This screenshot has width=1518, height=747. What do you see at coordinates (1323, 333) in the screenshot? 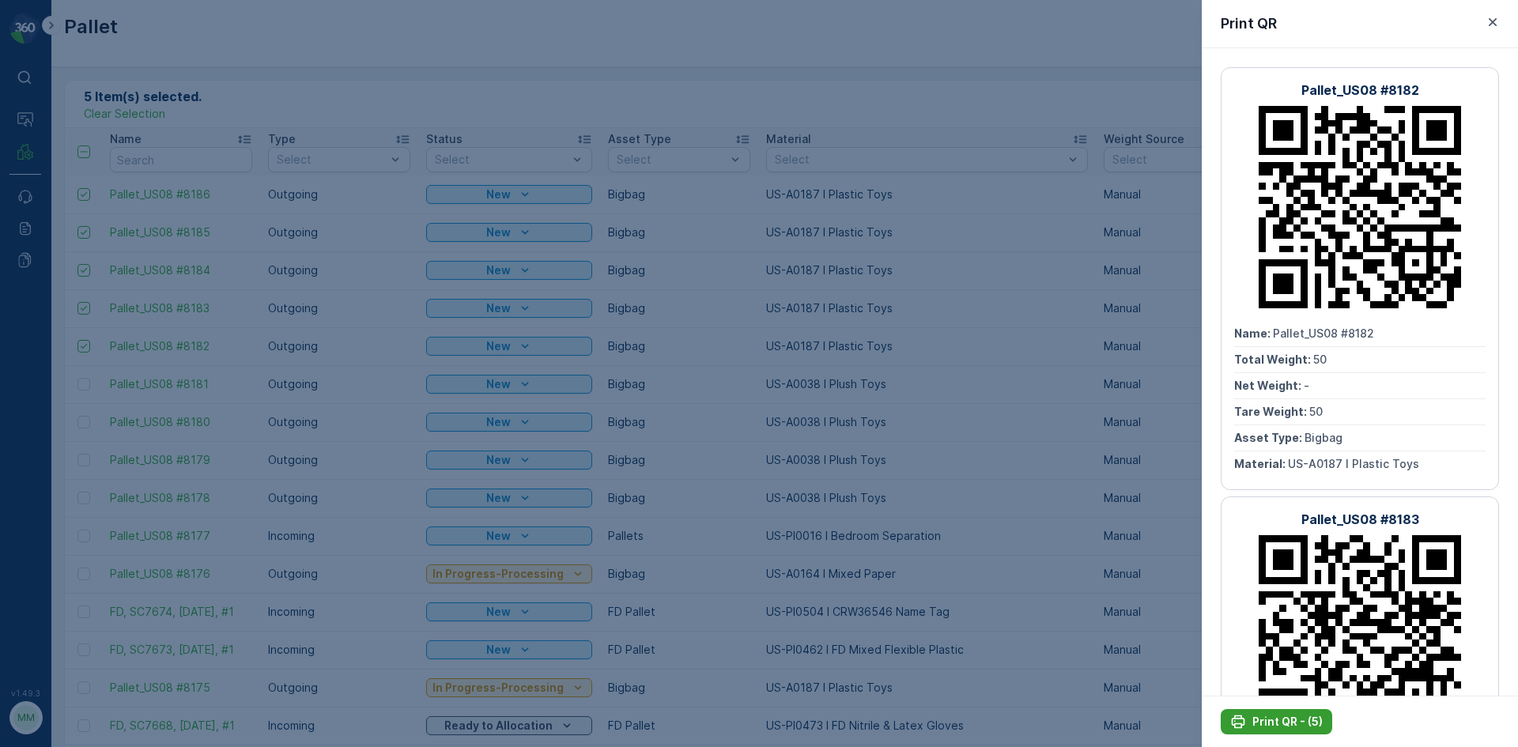
I see `span: Pallet_US08 #8182` at bounding box center [1323, 333].